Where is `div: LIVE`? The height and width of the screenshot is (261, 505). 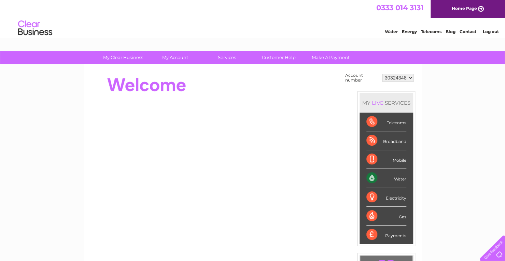
div: LIVE is located at coordinates (378, 103).